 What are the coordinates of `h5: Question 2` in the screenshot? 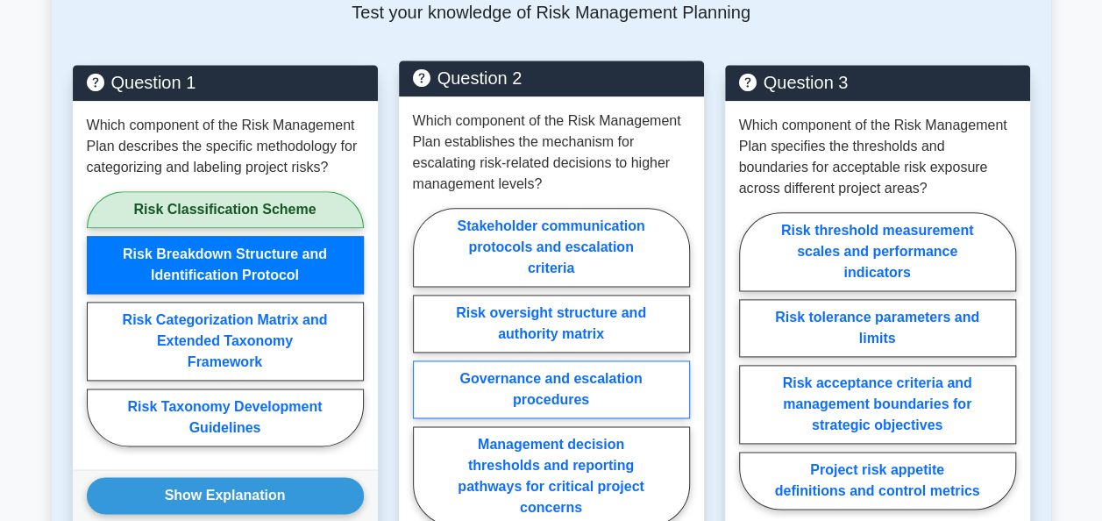 It's located at (551, 78).